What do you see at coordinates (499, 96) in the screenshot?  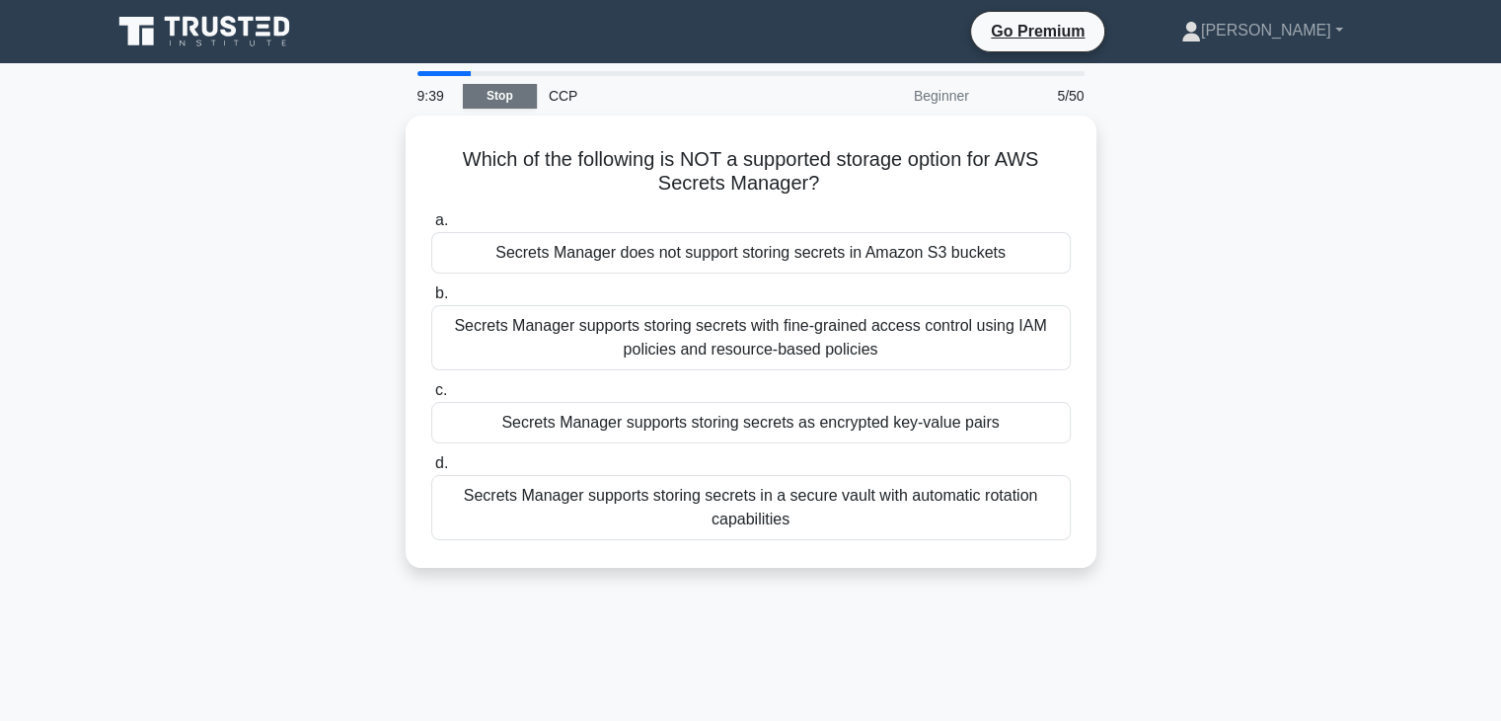 I see `a: Stop` at bounding box center [499, 96].